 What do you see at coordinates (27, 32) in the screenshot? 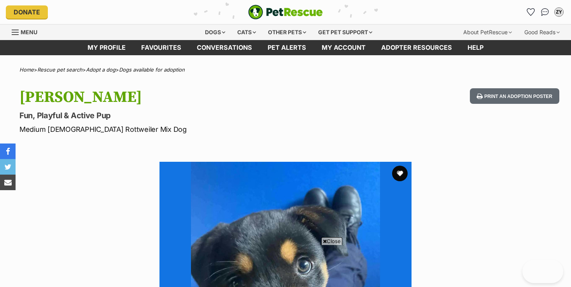
I see `a: Menu` at bounding box center [27, 32].